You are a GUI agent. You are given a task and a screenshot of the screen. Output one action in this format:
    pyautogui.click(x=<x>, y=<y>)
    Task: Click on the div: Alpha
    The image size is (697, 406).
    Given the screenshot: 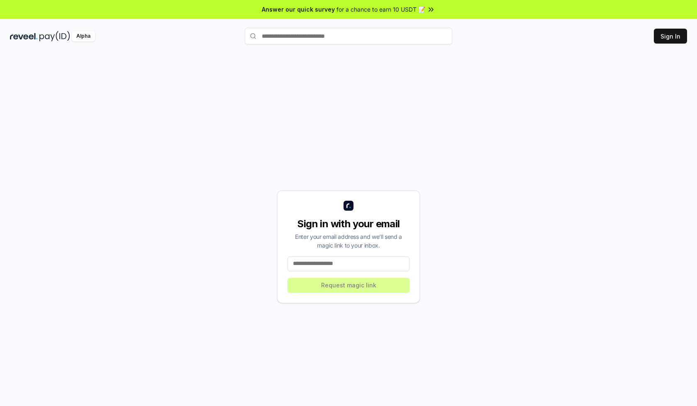 What is the action you would take?
    pyautogui.click(x=83, y=36)
    